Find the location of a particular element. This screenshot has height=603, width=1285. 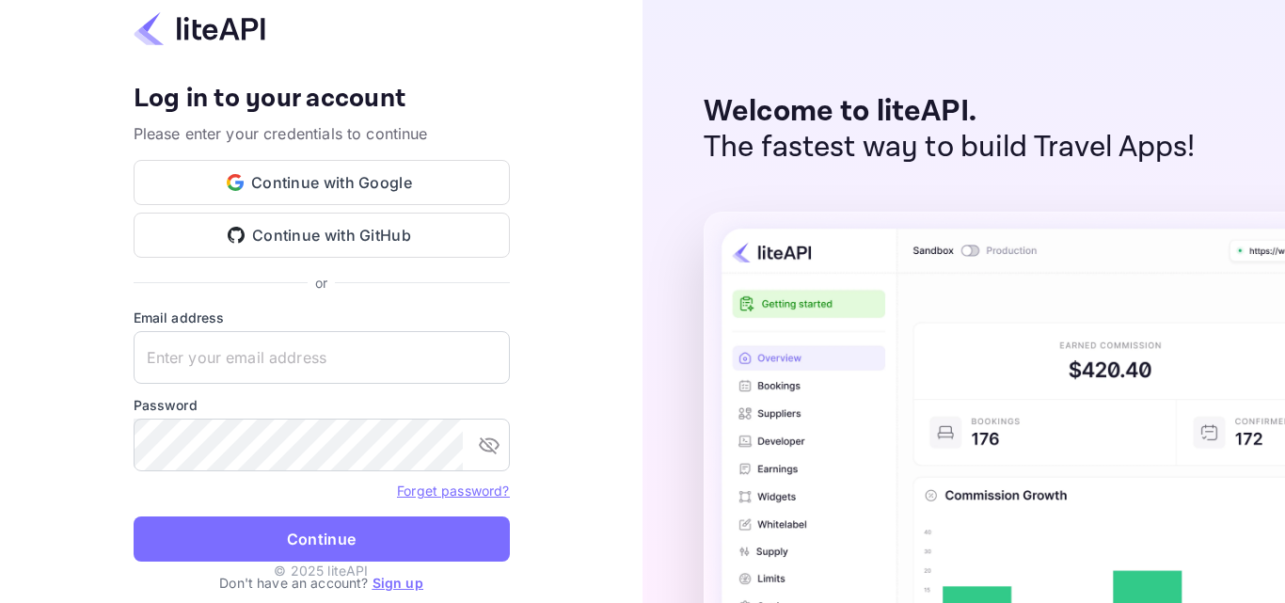

h4: Log in to your account is located at coordinates (322, 99).